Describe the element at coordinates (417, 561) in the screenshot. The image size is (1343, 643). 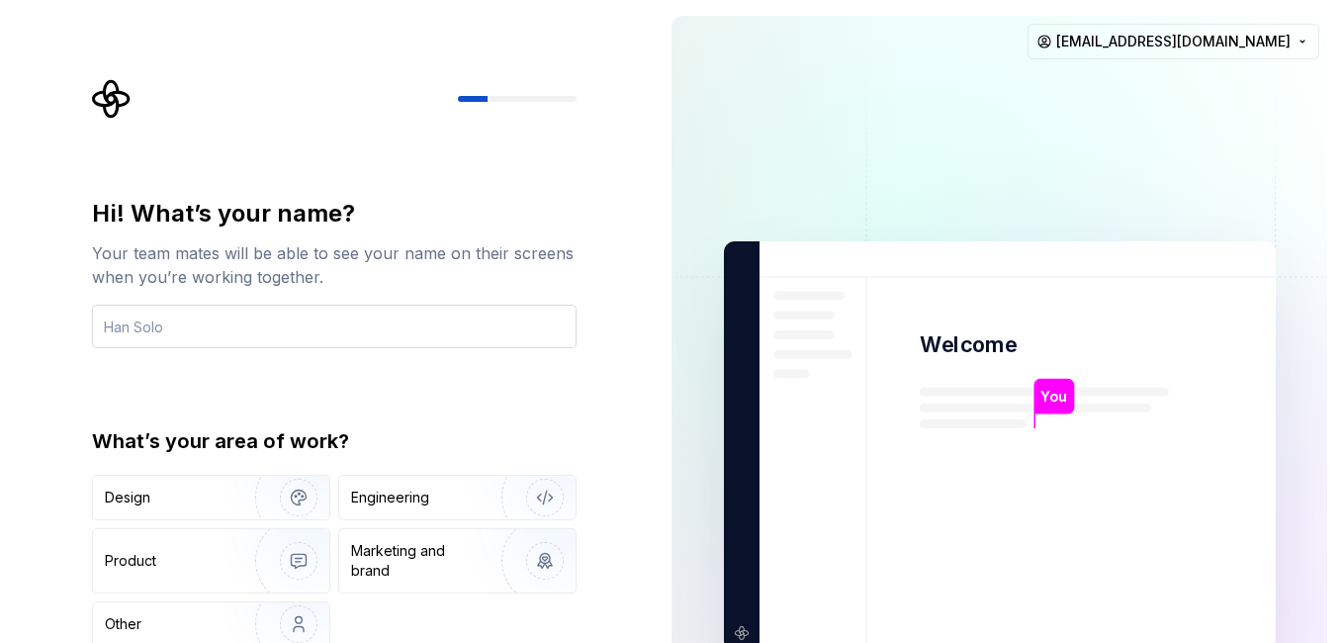
I see `div: Marketing and brand` at that location.